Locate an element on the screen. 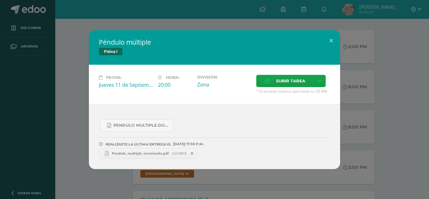 This screenshot has width=429, height=199. label: División: is located at coordinates (224, 77).